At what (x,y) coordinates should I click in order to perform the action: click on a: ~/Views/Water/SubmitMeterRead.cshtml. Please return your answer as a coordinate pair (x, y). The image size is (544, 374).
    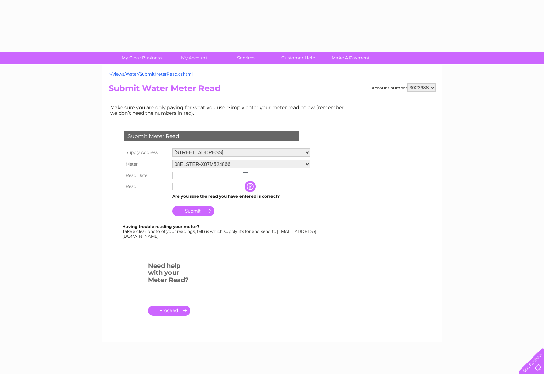
    Looking at the image, I should click on (150, 74).